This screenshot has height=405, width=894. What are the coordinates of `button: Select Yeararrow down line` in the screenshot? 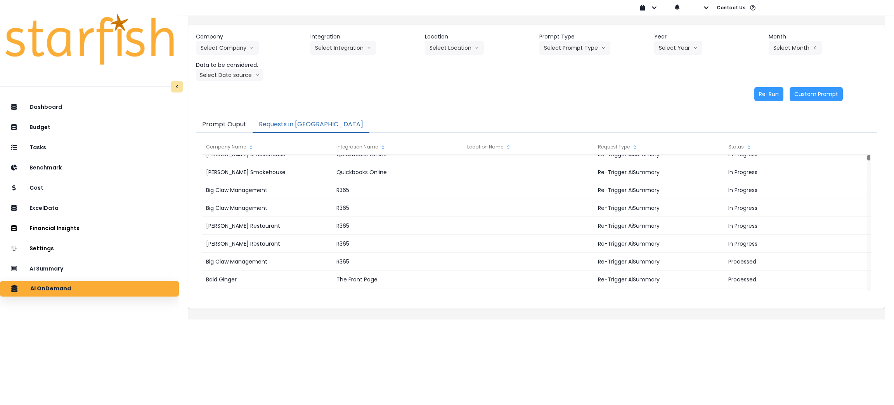 It's located at (679, 48).